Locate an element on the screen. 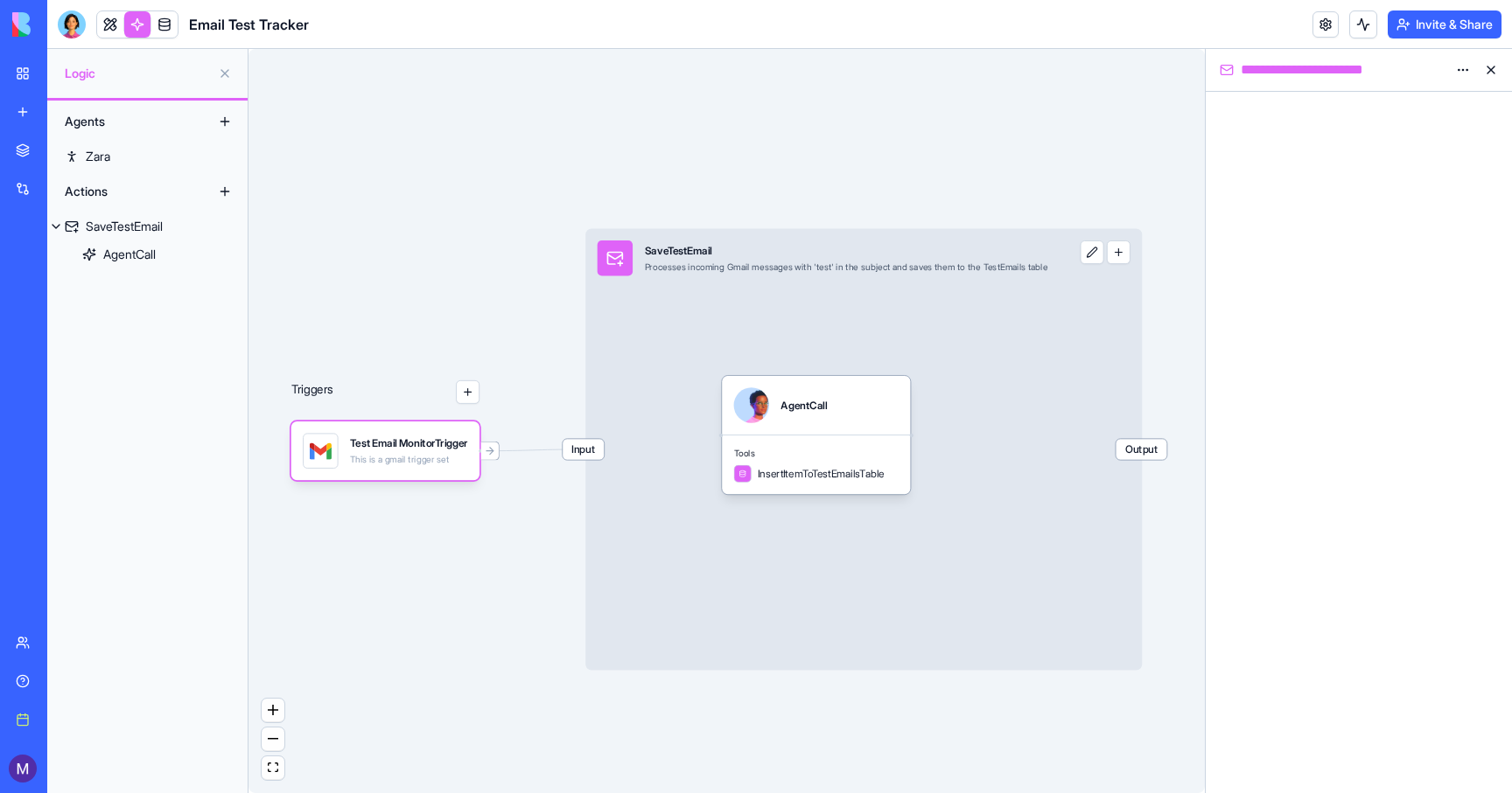 This screenshot has height=793, width=1512. div: Agents is located at coordinates (126, 122).